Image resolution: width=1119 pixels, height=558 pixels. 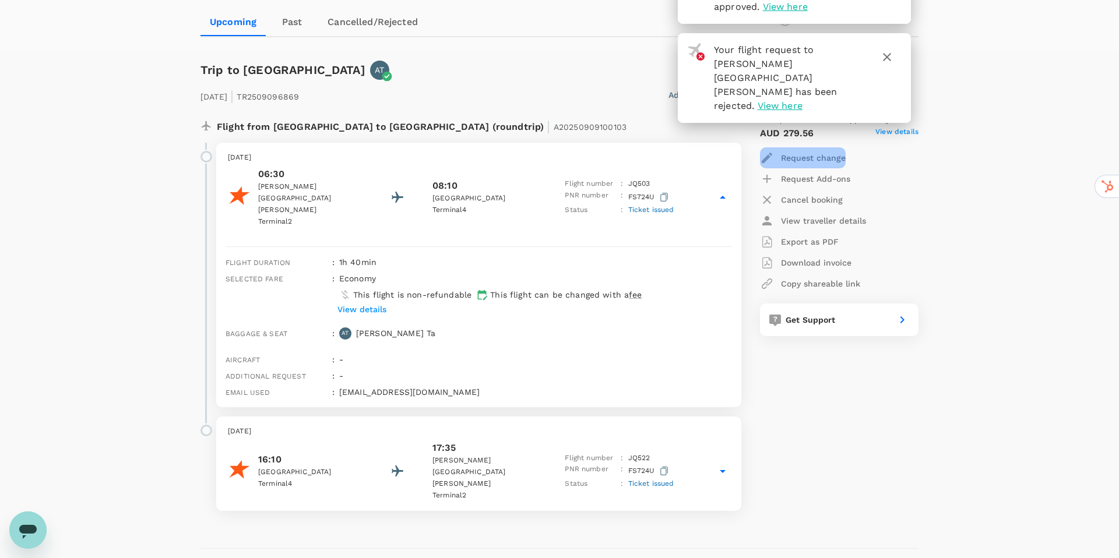 What do you see at coordinates (372, 22) in the screenshot?
I see `a: Cancelled/Rejected` at bounding box center [372, 22].